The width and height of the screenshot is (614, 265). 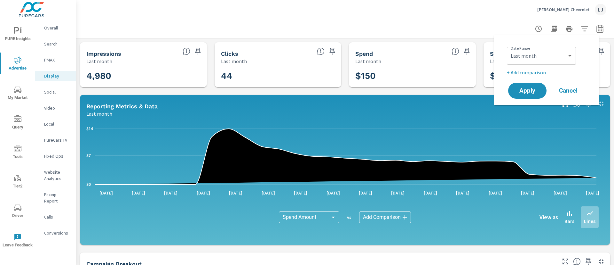 I want to click on p: + Add comparison, so click(x=548, y=72).